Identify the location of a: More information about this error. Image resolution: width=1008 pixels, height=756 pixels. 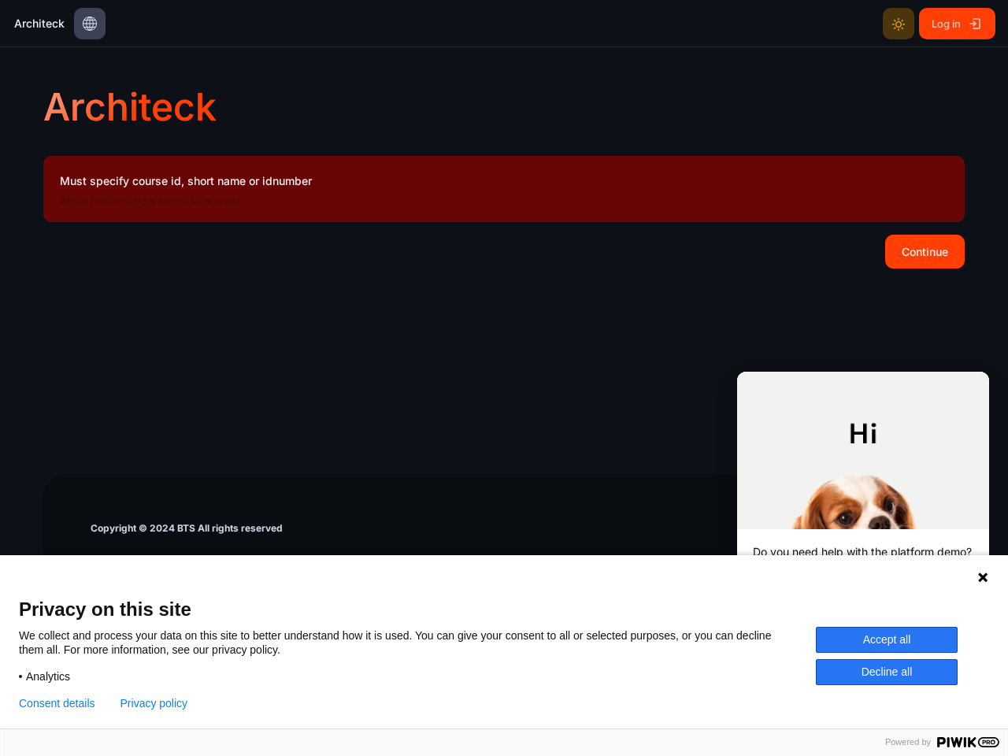
(150, 200).